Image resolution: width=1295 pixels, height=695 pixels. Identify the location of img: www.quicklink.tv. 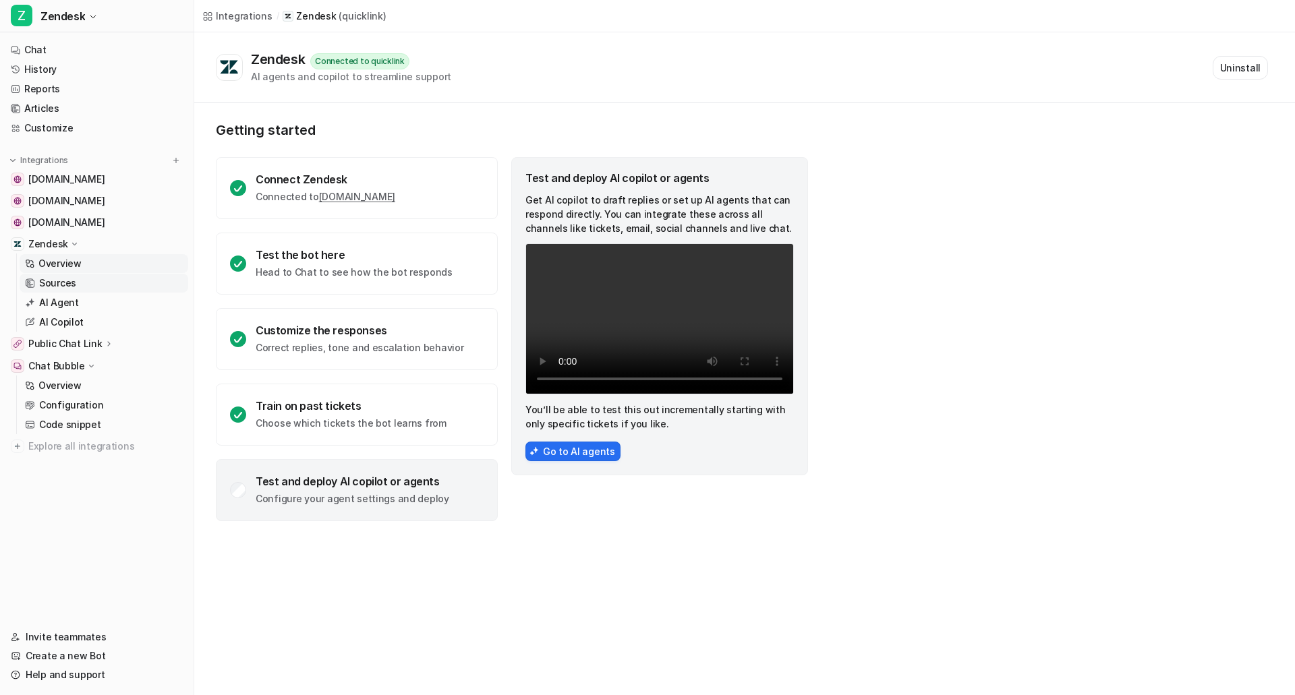
(18, 179).